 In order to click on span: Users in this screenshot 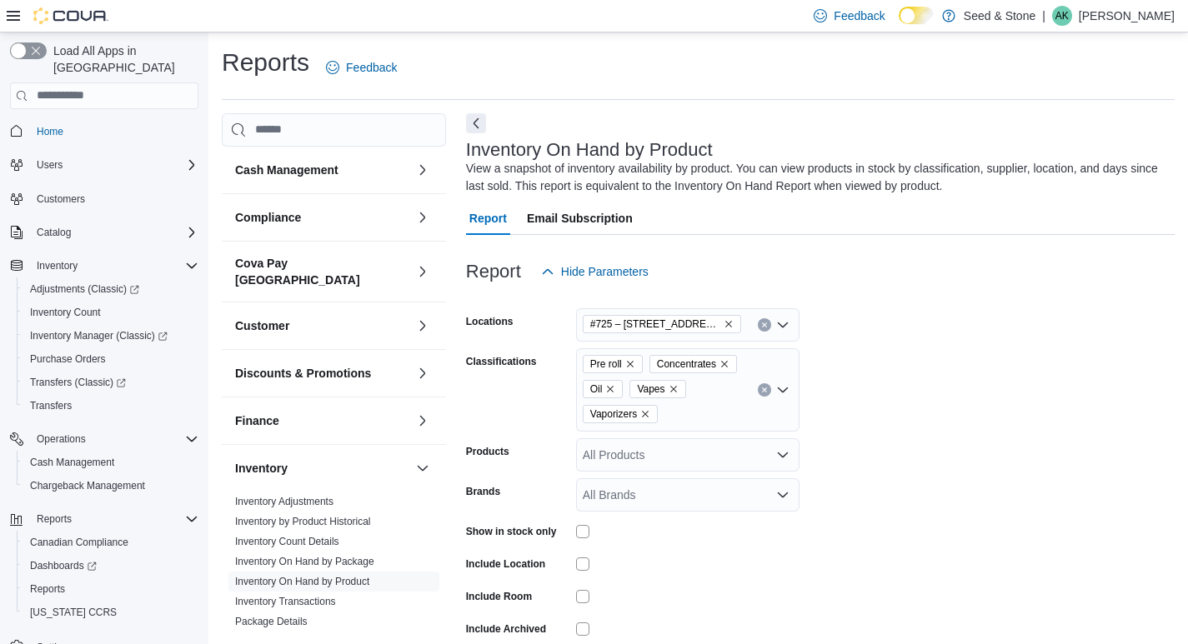, I will do `click(49, 165)`.